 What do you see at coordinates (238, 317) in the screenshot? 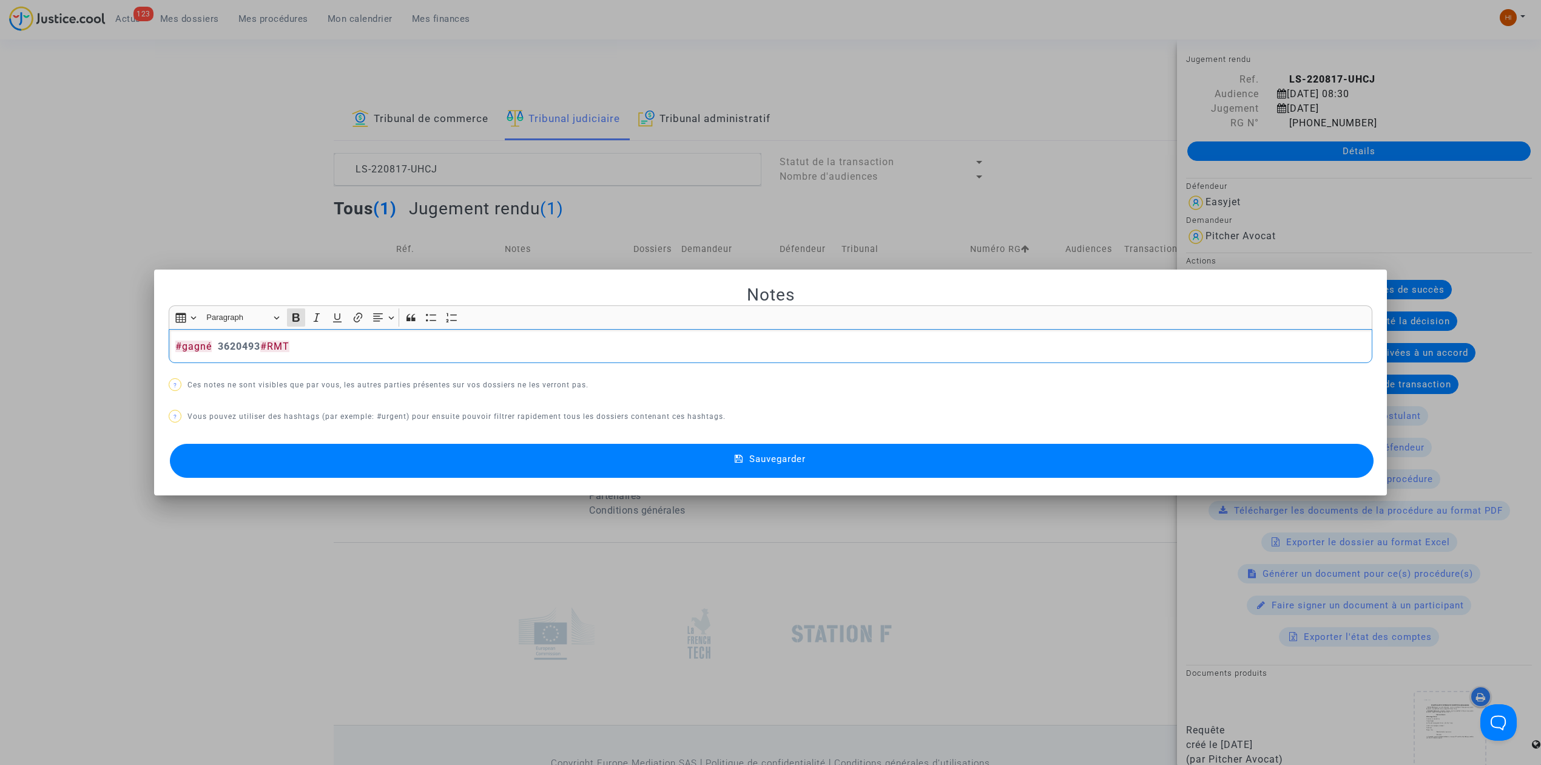
I see `span: Paragraph` at bounding box center [238, 317].